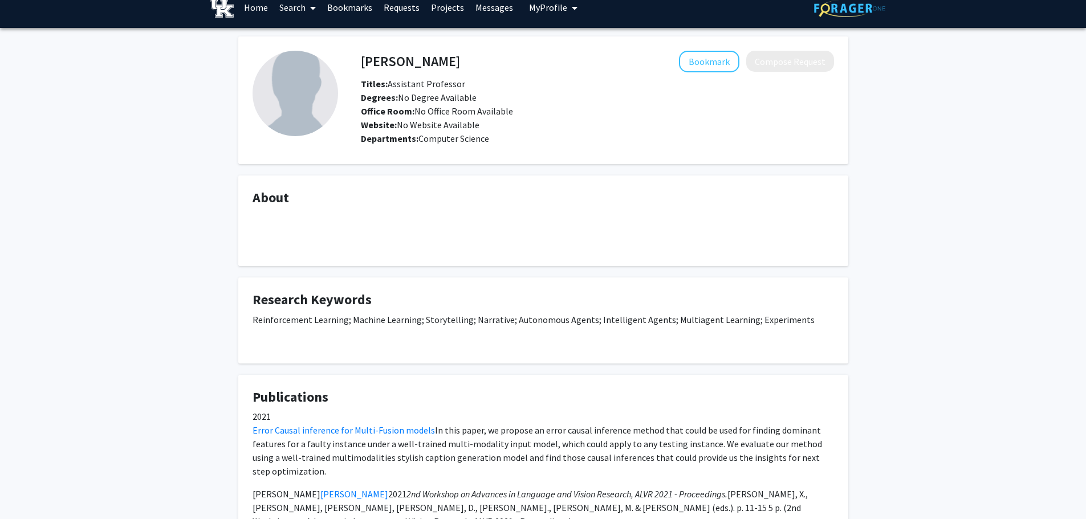  What do you see at coordinates (389, 139) in the screenshot?
I see `b: Departments:` at bounding box center [389, 139].